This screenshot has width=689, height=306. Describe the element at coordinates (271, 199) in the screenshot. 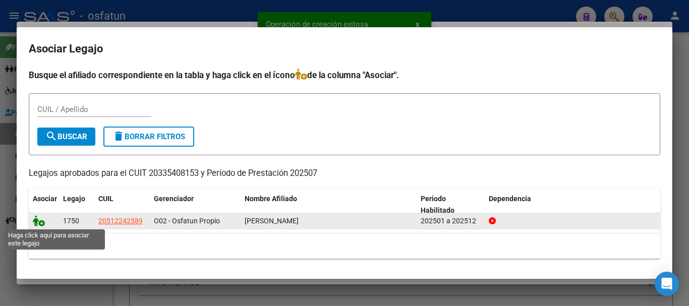

I see `span: Nombre Afiliado` at that location.